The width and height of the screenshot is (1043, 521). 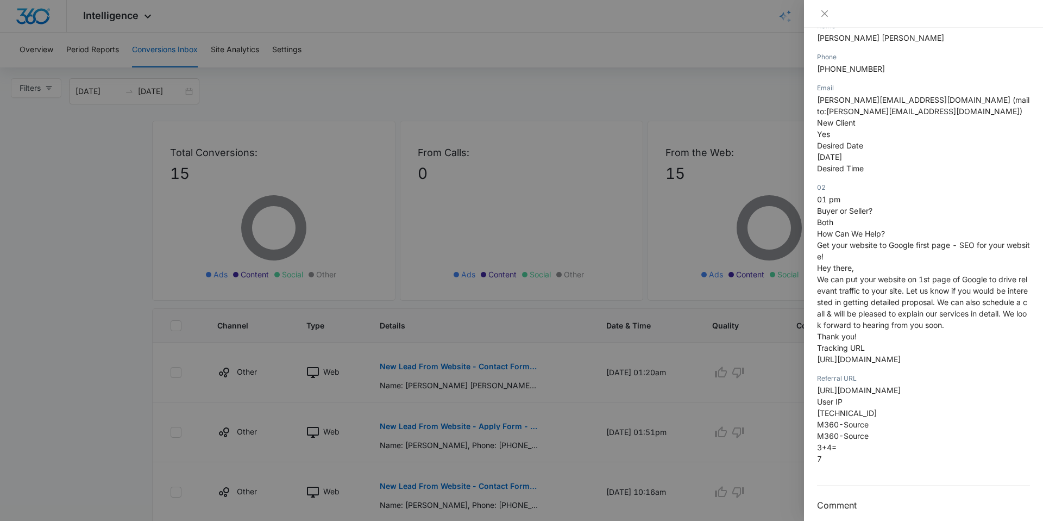 I want to click on span: Hey there,, so click(x=836, y=267).